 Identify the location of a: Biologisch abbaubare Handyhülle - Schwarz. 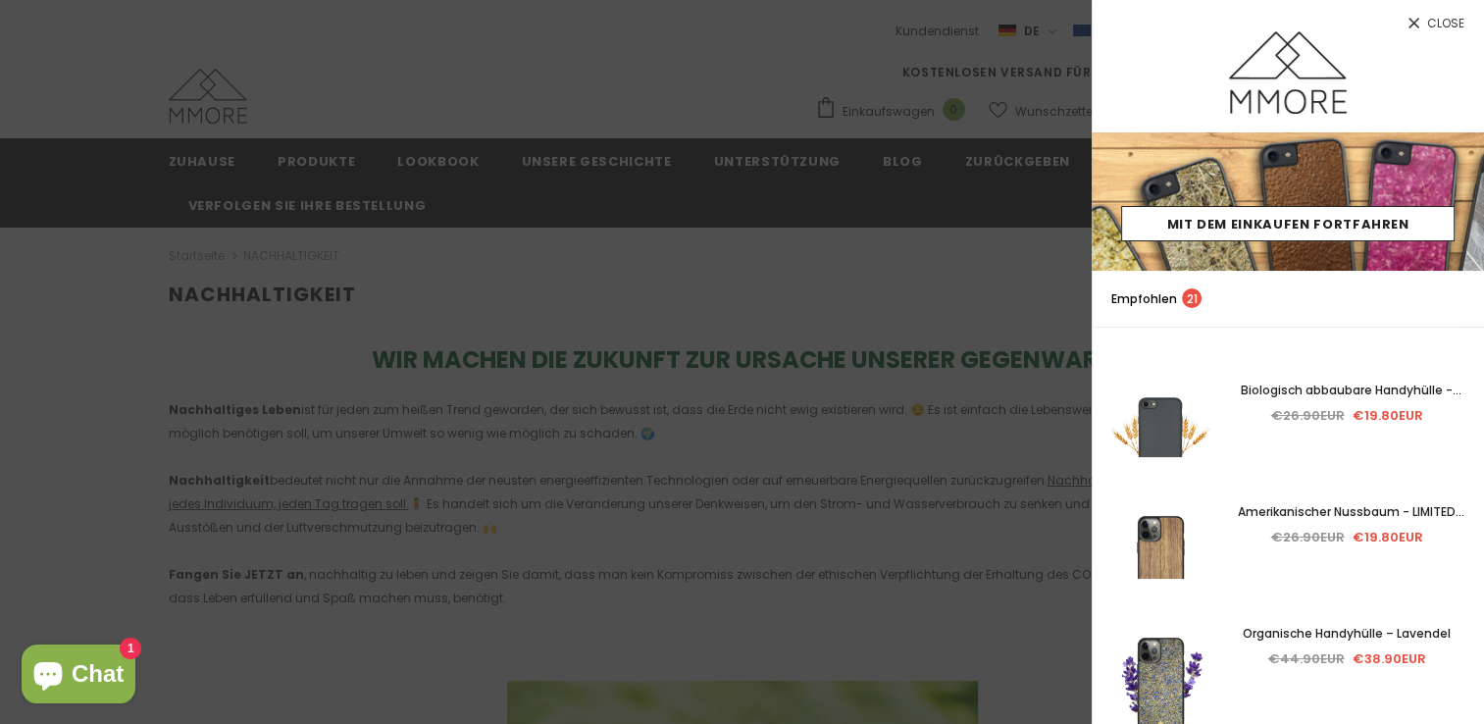
(1346, 390).